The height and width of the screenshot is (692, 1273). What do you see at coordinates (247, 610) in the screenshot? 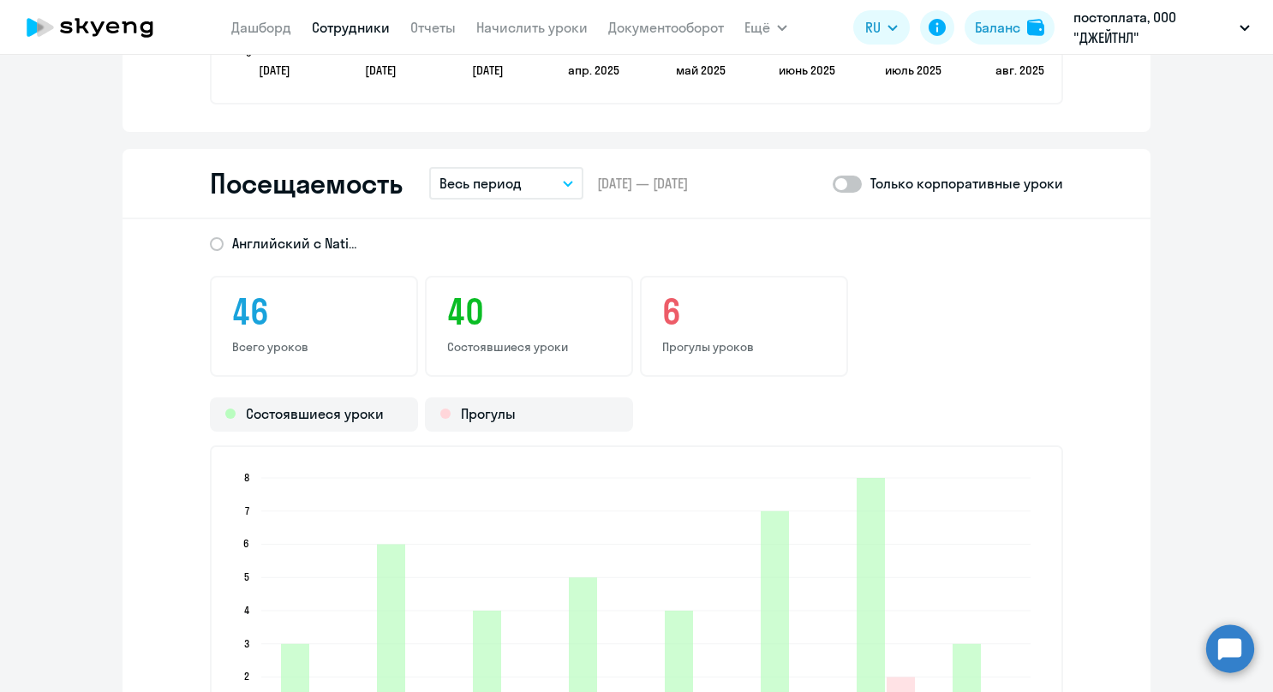
I see `text: 4` at bounding box center [247, 610].